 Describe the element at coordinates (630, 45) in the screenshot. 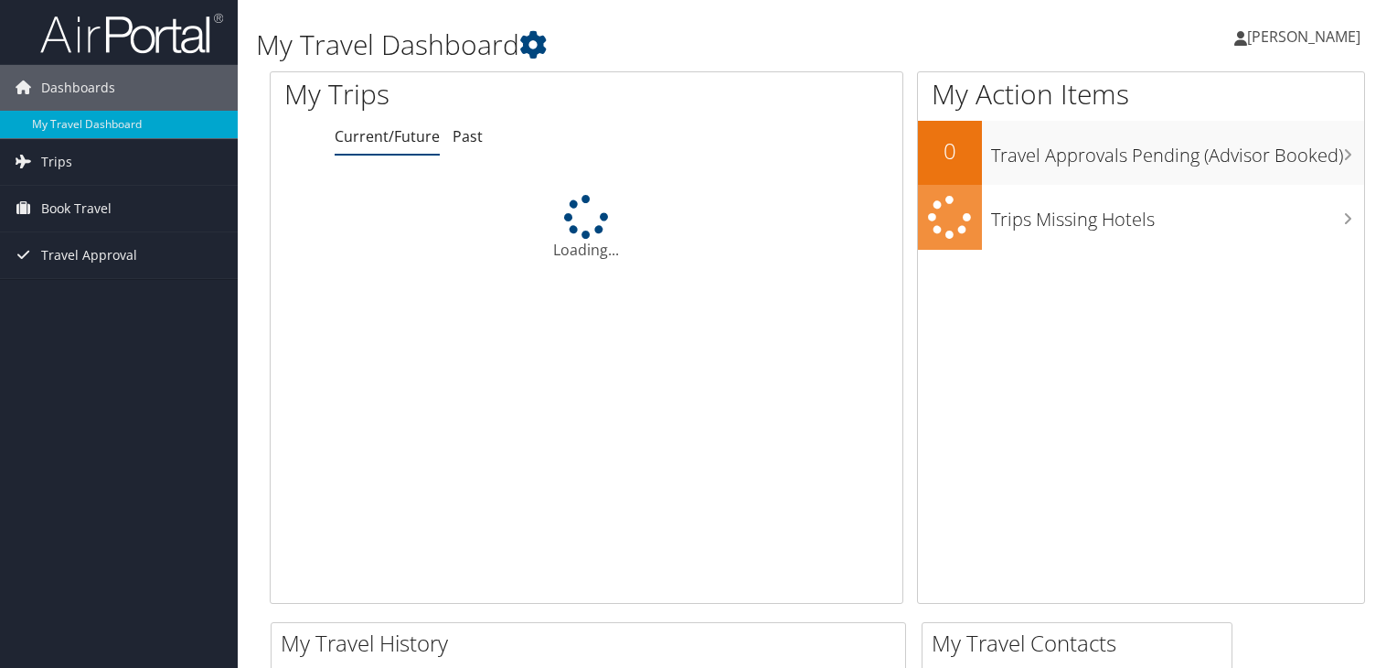

I see `h1: My Travel Dashboard` at that location.